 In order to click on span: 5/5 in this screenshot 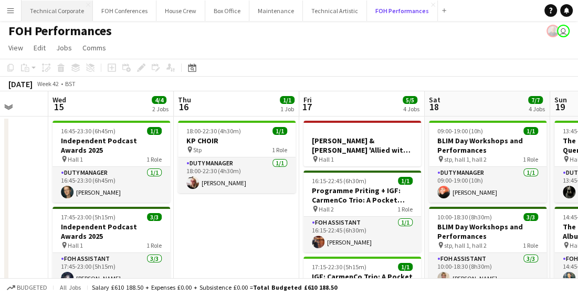, I will do `click(410, 100)`.